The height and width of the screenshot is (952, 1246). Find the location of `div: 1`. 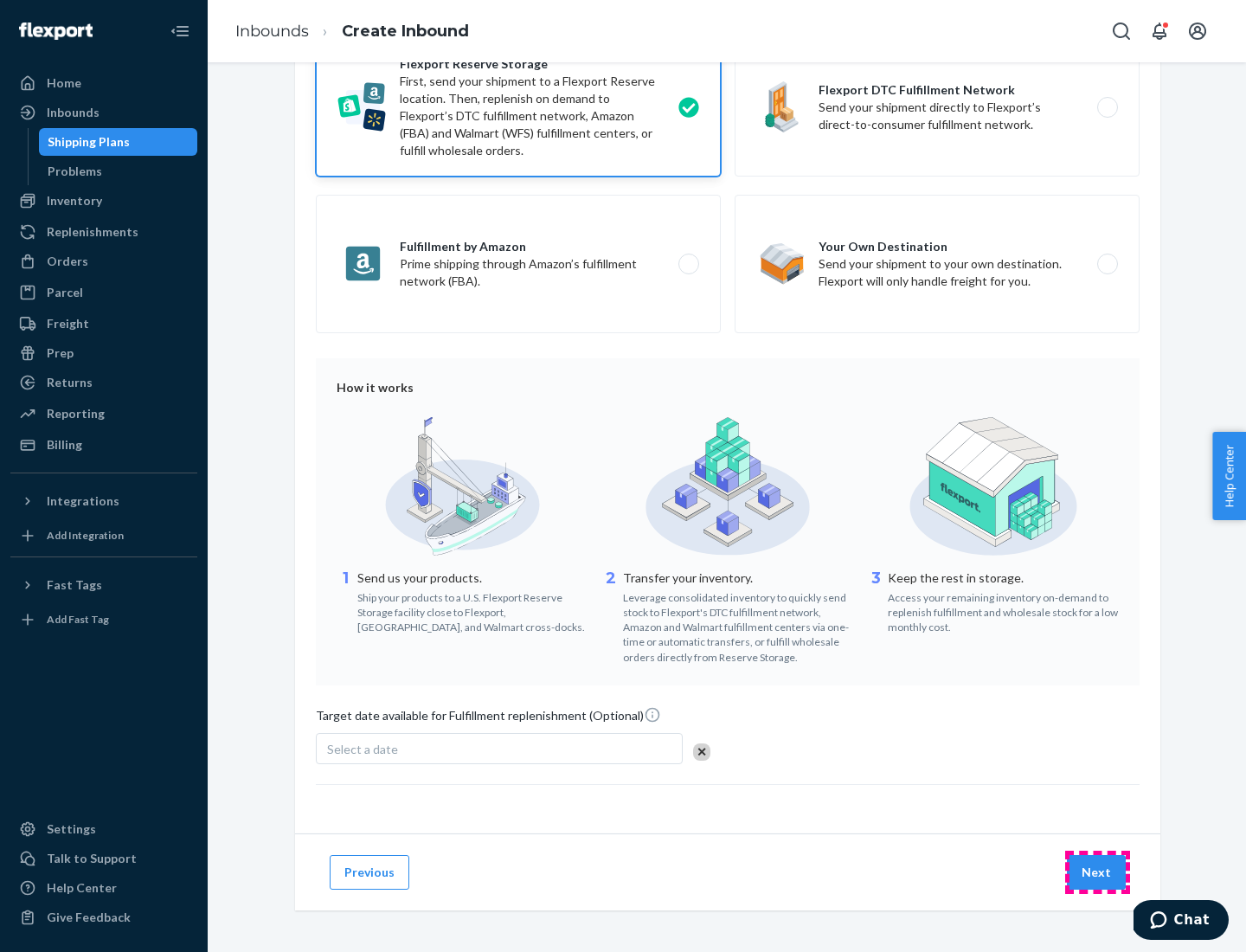

div: 1 is located at coordinates (345, 600).